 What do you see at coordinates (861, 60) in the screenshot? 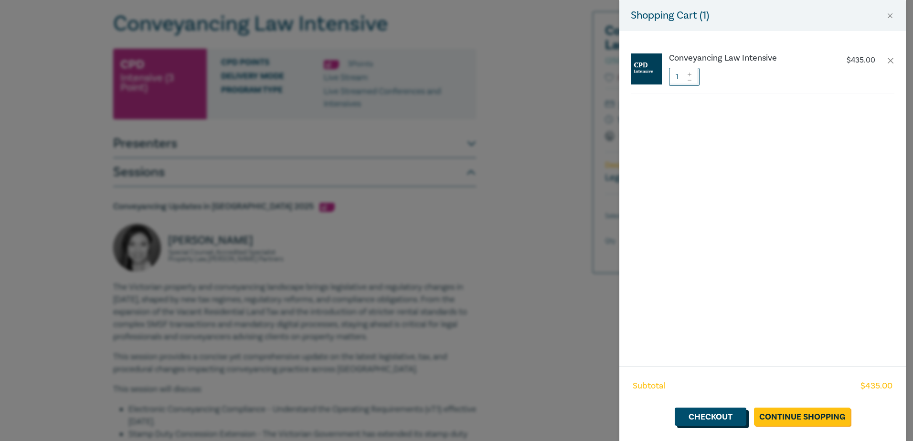
I see `p: $ 435.00` at bounding box center [861, 60].